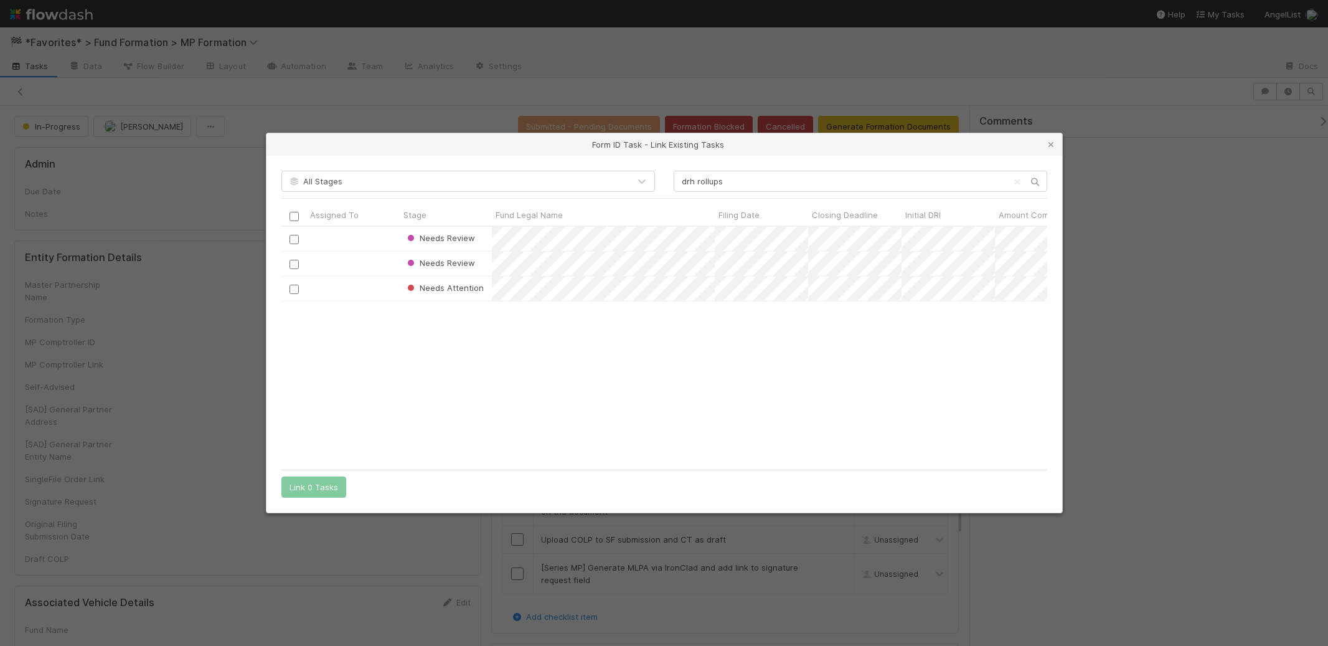 The width and height of the screenshot is (1328, 646). Describe the element at coordinates (294, 216) in the screenshot. I see `input: Toggle All Rows Selected` at that location.